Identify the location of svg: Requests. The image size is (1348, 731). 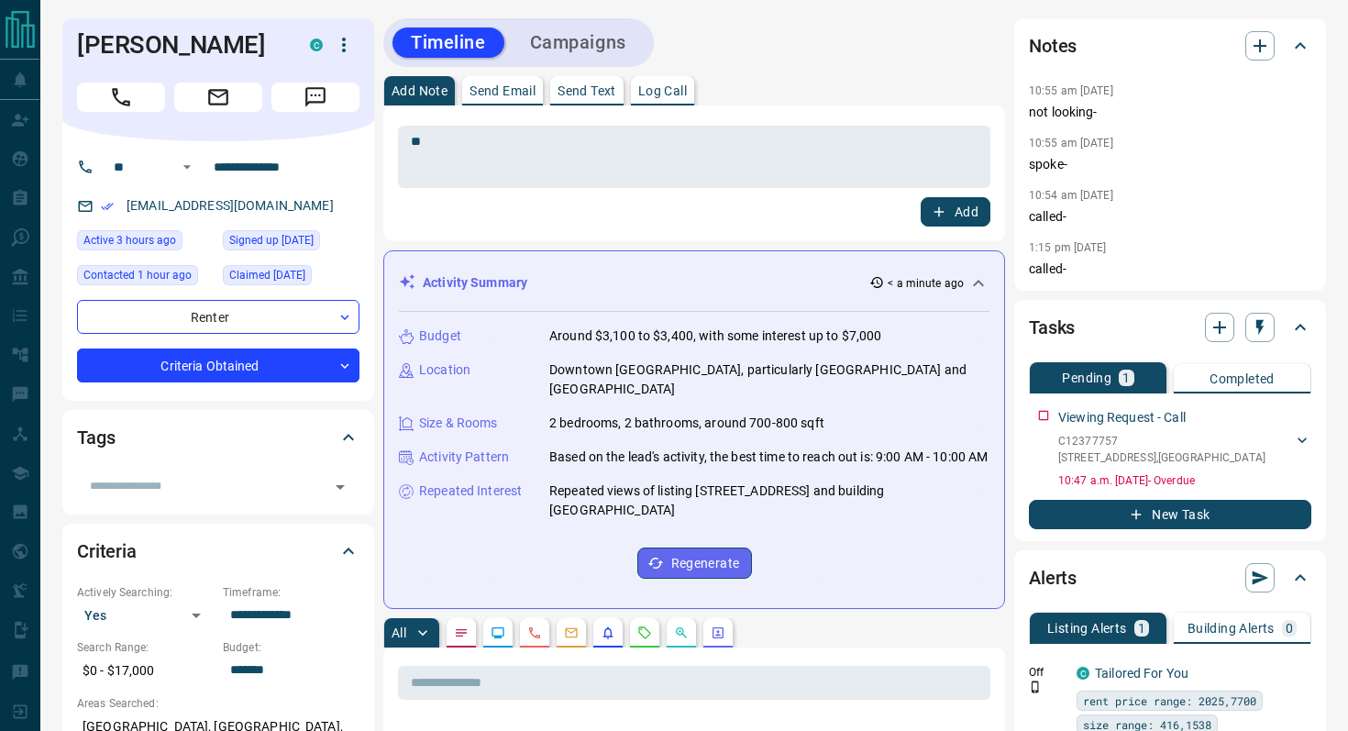
(644, 633).